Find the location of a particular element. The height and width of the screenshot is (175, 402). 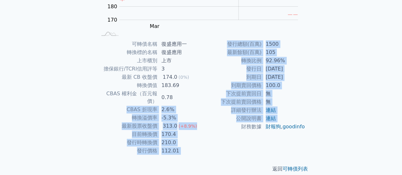

td: 轉換比例 is located at coordinates (231, 61).